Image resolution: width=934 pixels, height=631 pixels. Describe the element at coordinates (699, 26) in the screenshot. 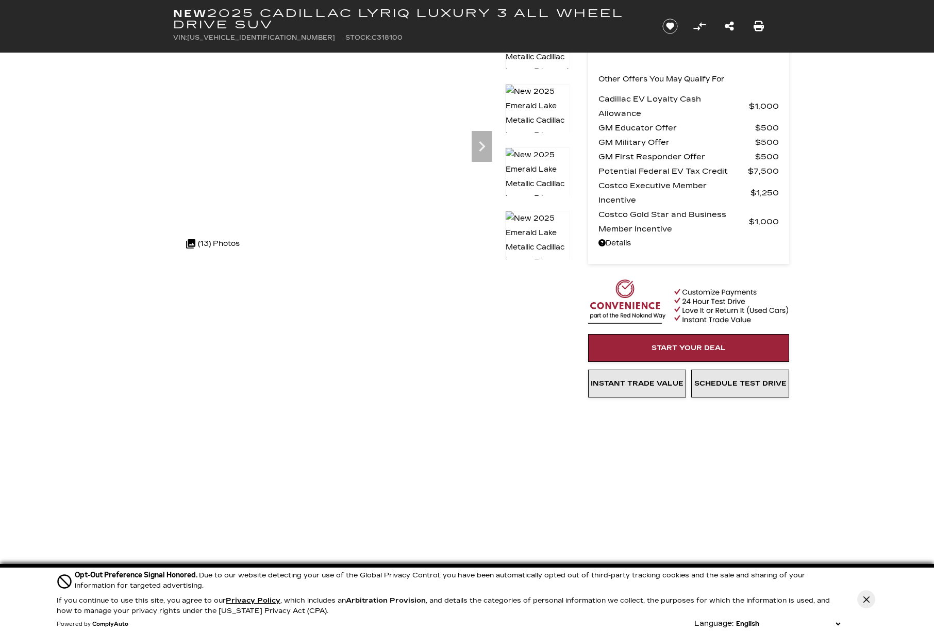

I see `button: Compare Vehicle` at that location.